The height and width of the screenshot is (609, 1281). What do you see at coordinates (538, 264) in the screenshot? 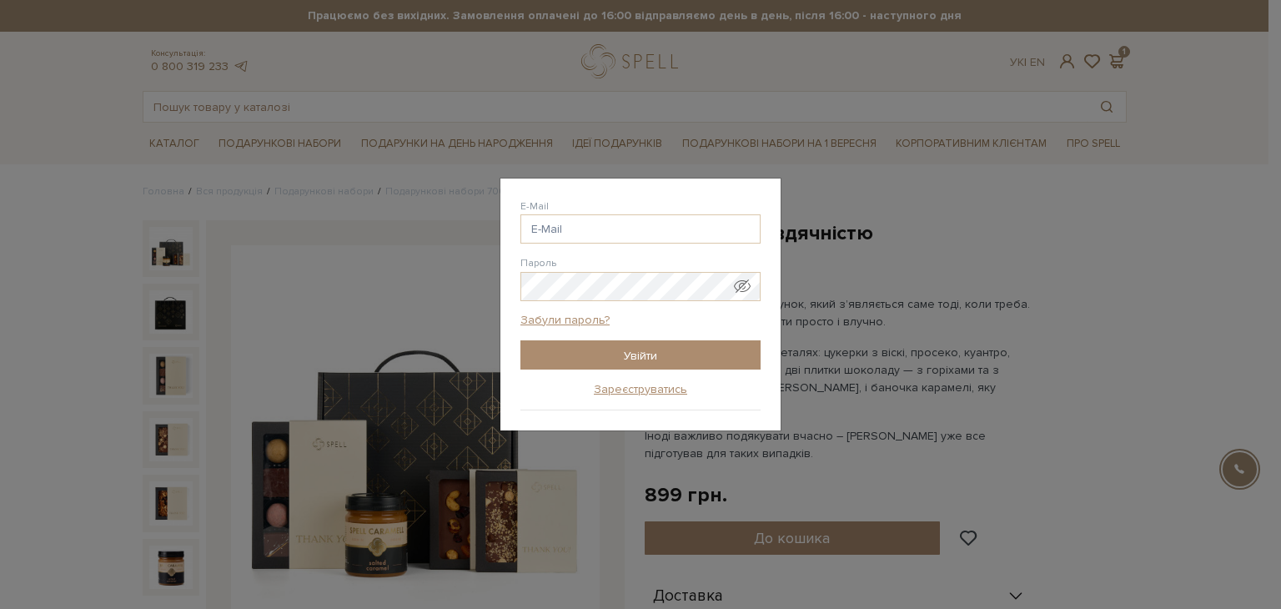
I see `label: Пароль` at bounding box center [538, 264].